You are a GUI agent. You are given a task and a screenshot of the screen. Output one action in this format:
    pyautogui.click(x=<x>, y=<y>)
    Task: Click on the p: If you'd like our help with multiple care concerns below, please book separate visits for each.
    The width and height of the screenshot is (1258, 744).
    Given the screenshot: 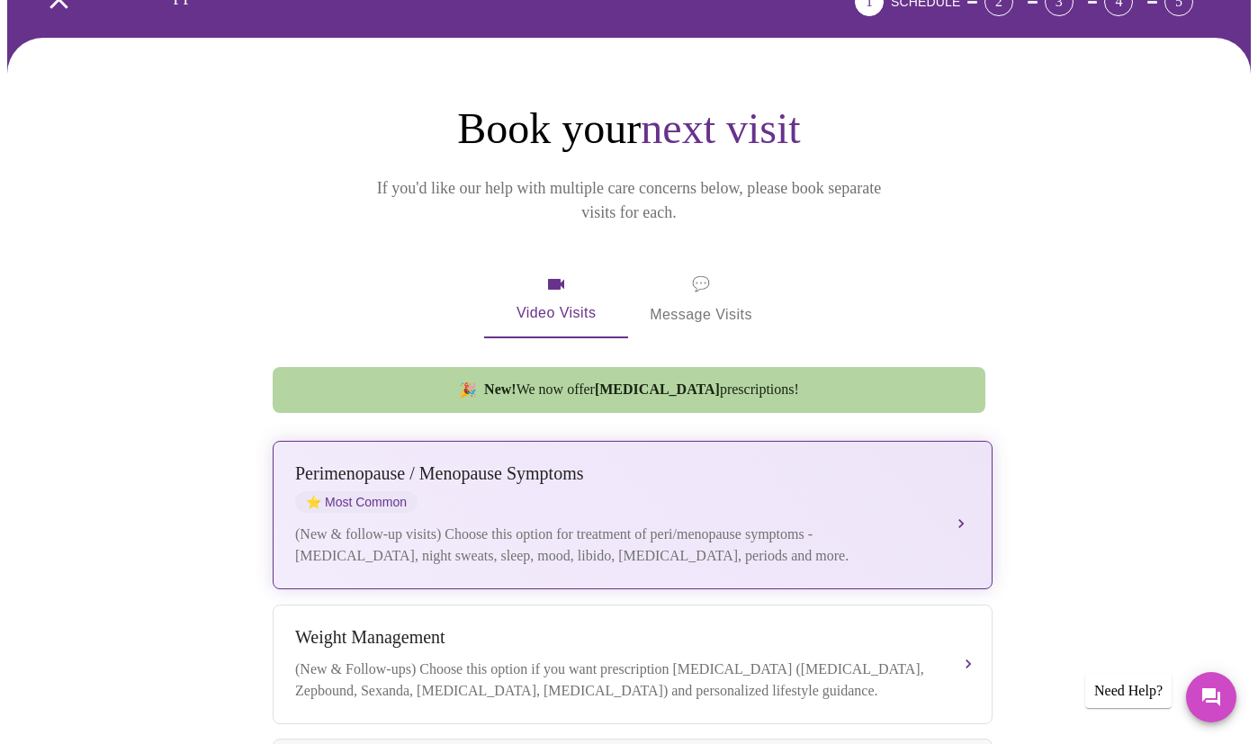 What is the action you would take?
    pyautogui.click(x=629, y=201)
    